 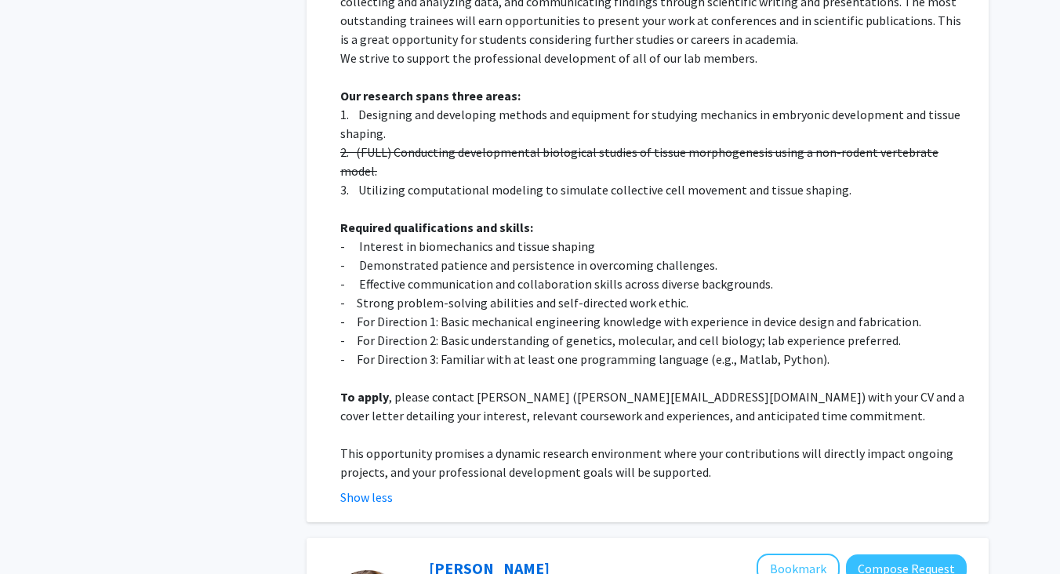 I want to click on p: - Effective communication and collaboration skills across diverse backgrounds., so click(x=653, y=284).